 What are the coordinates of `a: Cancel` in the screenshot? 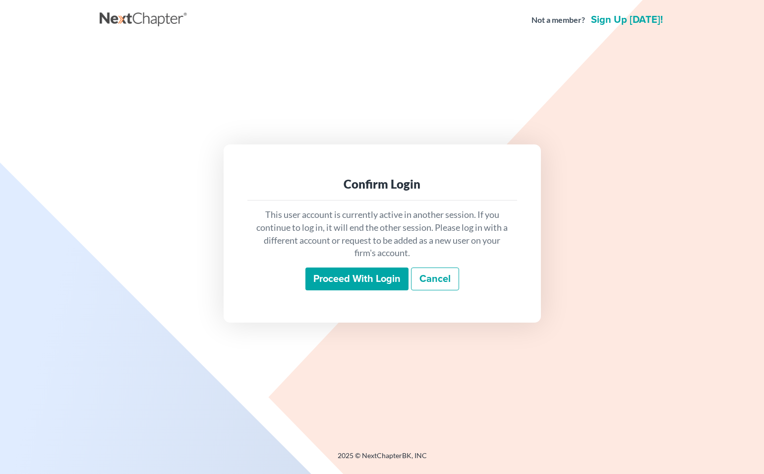 It's located at (435, 279).